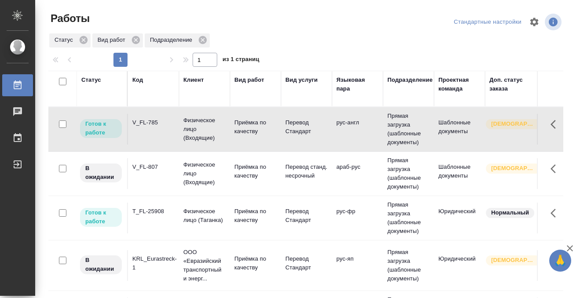 This screenshot has height=298, width=580. What do you see at coordinates (306, 171) in the screenshot?
I see `p: Перевод станд. несрочный` at bounding box center [306, 171].